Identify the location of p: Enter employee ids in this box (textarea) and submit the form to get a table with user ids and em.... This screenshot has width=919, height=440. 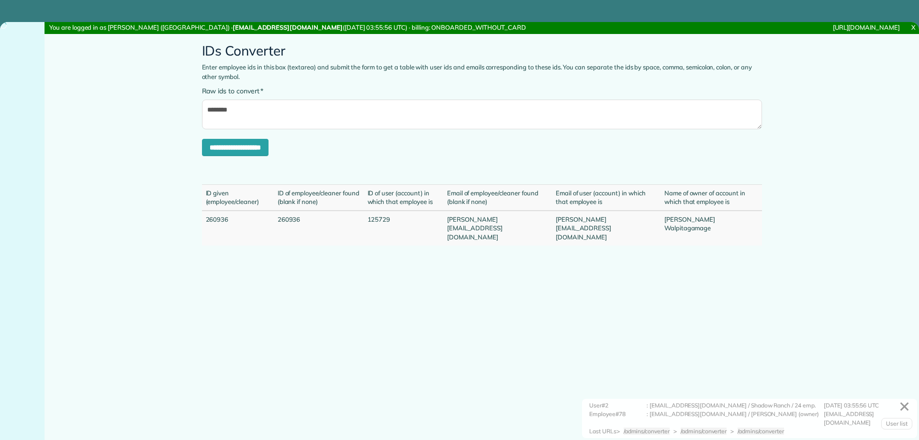
(482, 72).